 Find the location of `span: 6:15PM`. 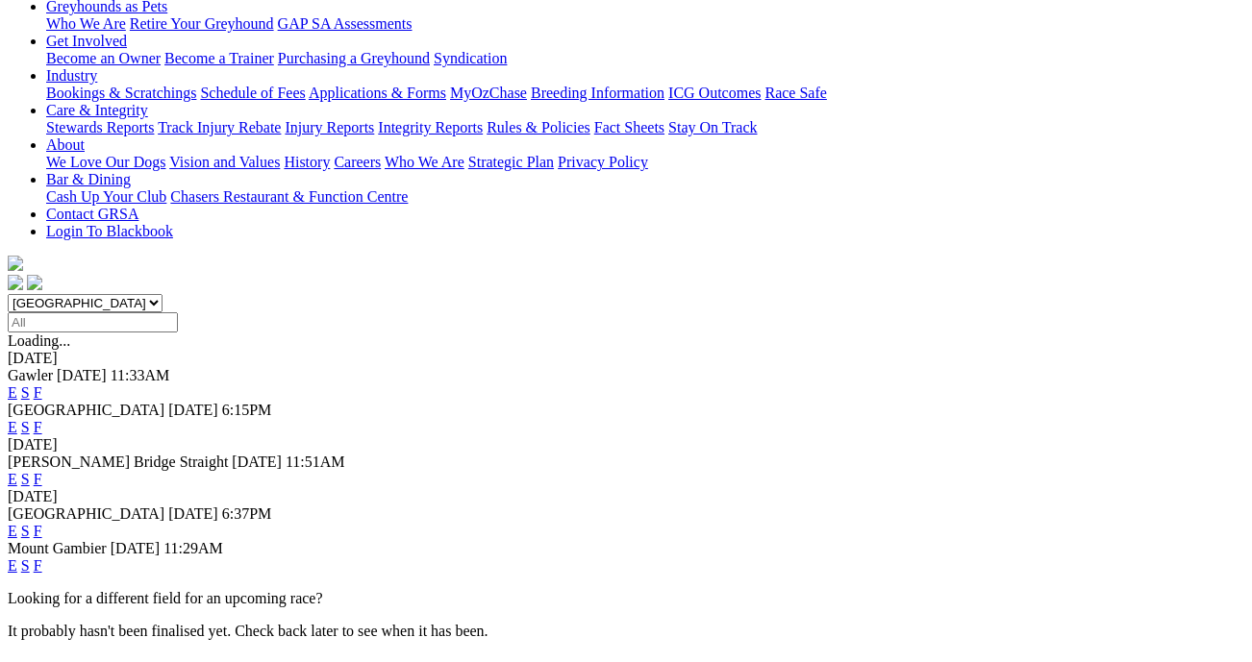

span: 6:15PM is located at coordinates (247, 410).